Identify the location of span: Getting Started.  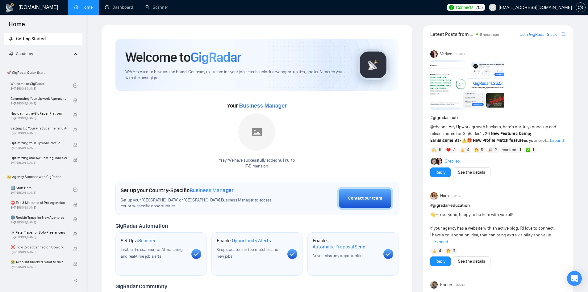
(31, 39).